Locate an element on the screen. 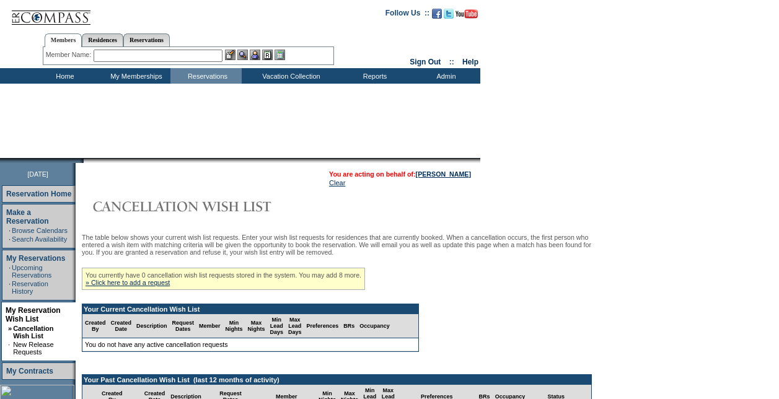 This screenshot has height=399, width=779. a: Help is located at coordinates (471, 62).